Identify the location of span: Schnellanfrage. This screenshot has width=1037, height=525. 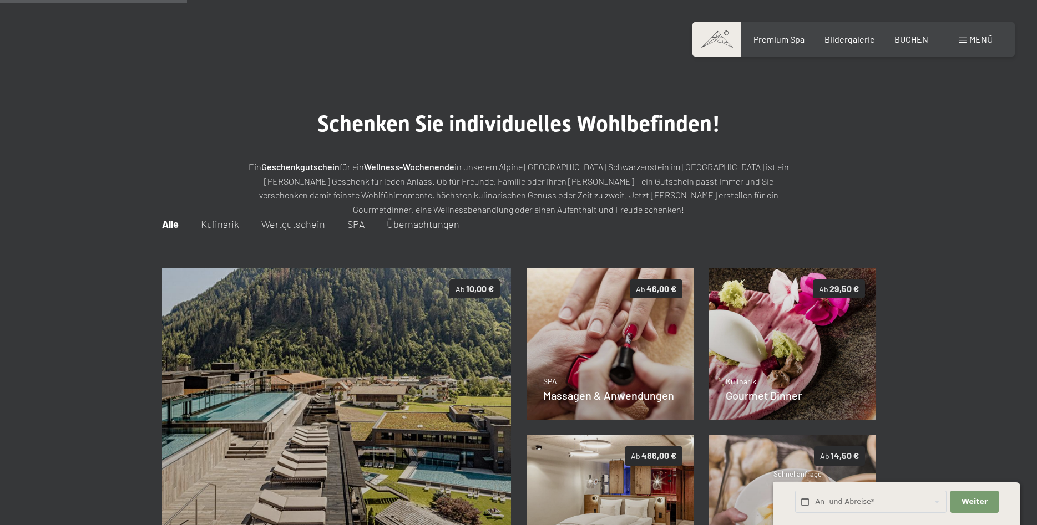
(797, 474).